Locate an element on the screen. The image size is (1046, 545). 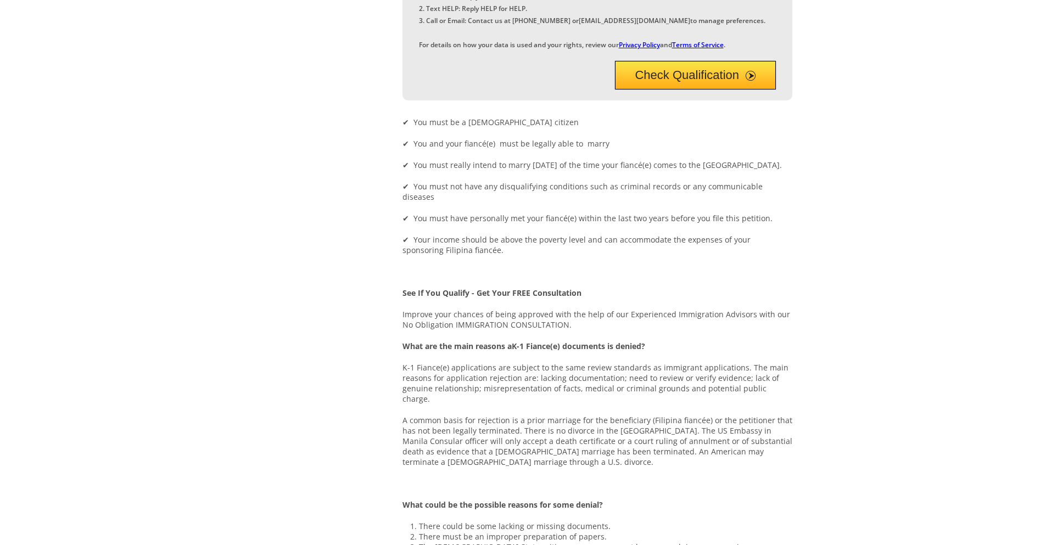
p: Improve your chances of being approved with the help of our Experienced Immigration Advisors with... is located at coordinates (598, 320).